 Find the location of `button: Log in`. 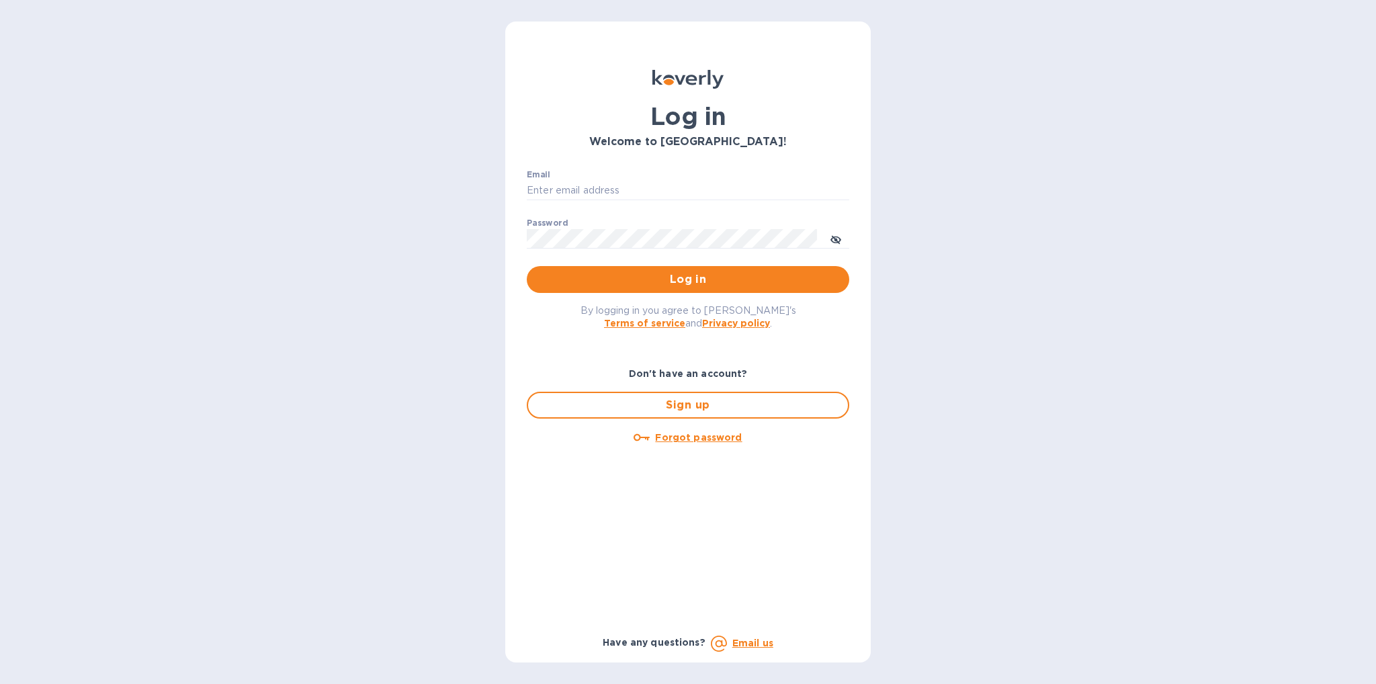

button: Log in is located at coordinates (688, 279).